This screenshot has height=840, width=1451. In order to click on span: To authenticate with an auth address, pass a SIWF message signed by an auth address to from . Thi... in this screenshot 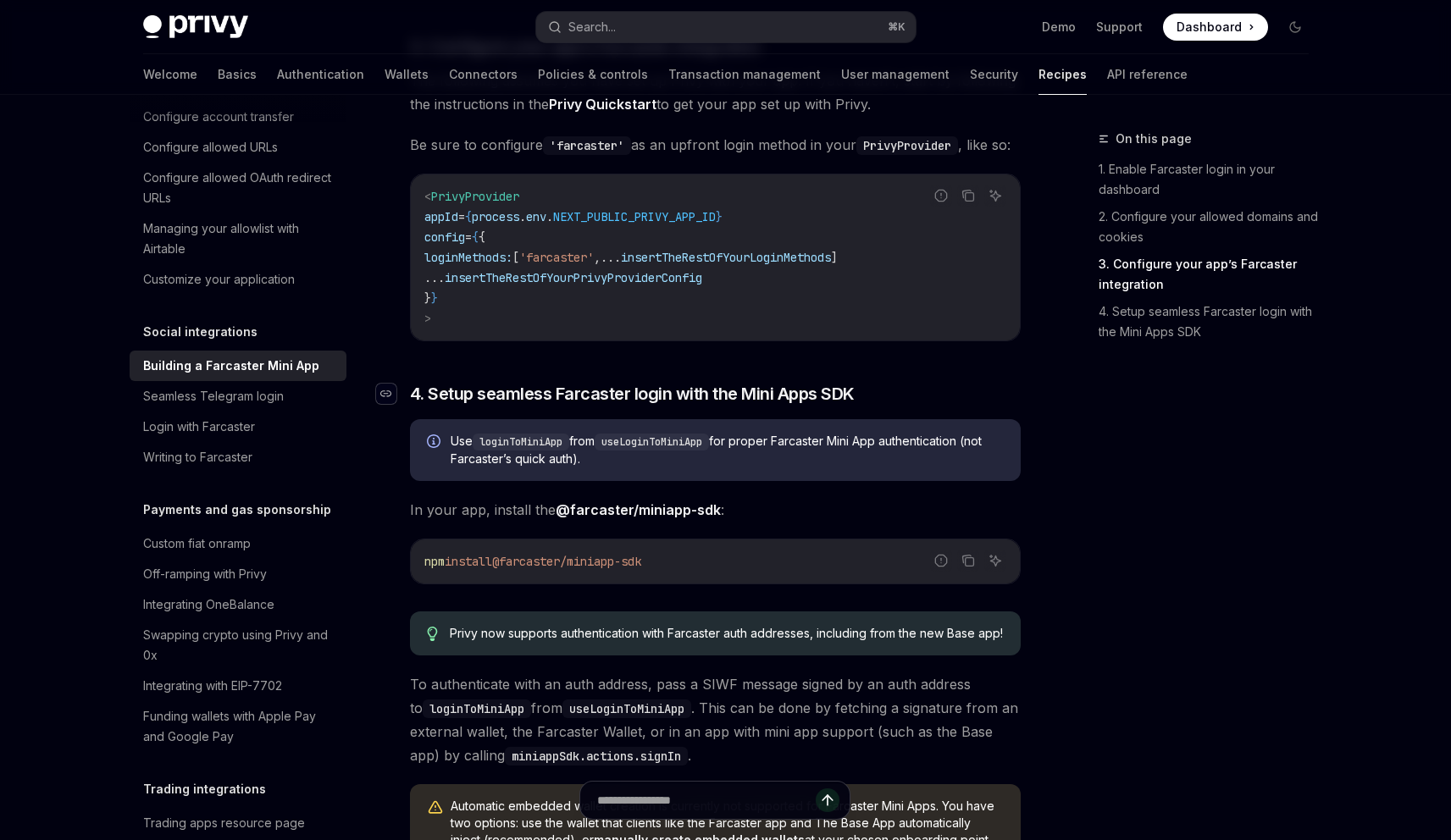, I will do `click(715, 720)`.